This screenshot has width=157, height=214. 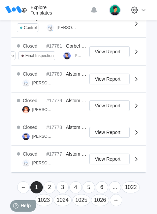 What do you see at coordinates (76, 187) in the screenshot?
I see `a: Page 4` at bounding box center [76, 187].